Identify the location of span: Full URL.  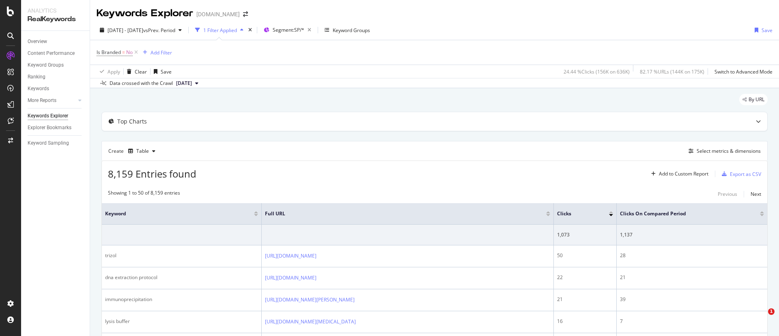
(399, 214).